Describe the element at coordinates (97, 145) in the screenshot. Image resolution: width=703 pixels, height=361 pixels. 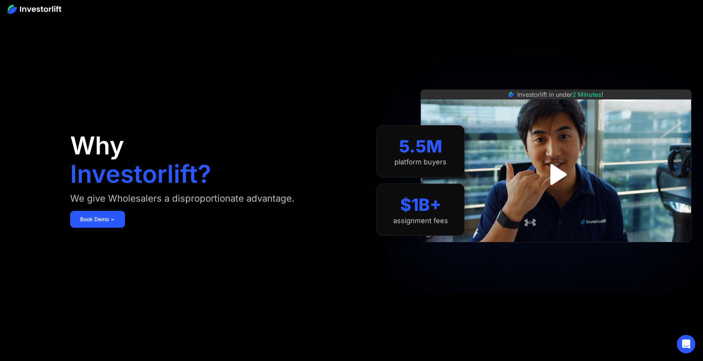
I see `h1: Why` at that location.